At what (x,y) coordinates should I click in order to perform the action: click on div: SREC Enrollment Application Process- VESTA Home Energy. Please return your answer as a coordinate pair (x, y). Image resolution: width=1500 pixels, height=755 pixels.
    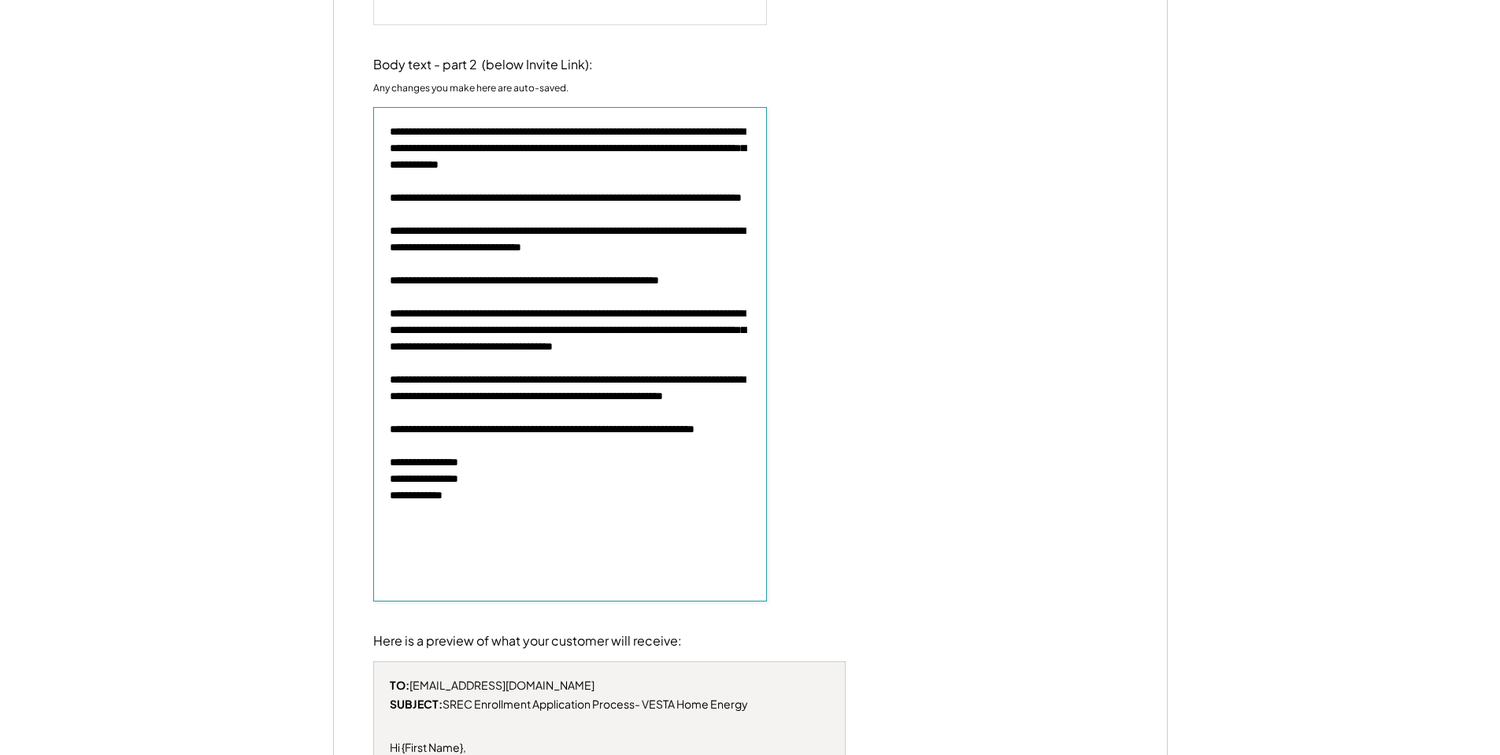
    Looking at the image, I should click on (569, 705).